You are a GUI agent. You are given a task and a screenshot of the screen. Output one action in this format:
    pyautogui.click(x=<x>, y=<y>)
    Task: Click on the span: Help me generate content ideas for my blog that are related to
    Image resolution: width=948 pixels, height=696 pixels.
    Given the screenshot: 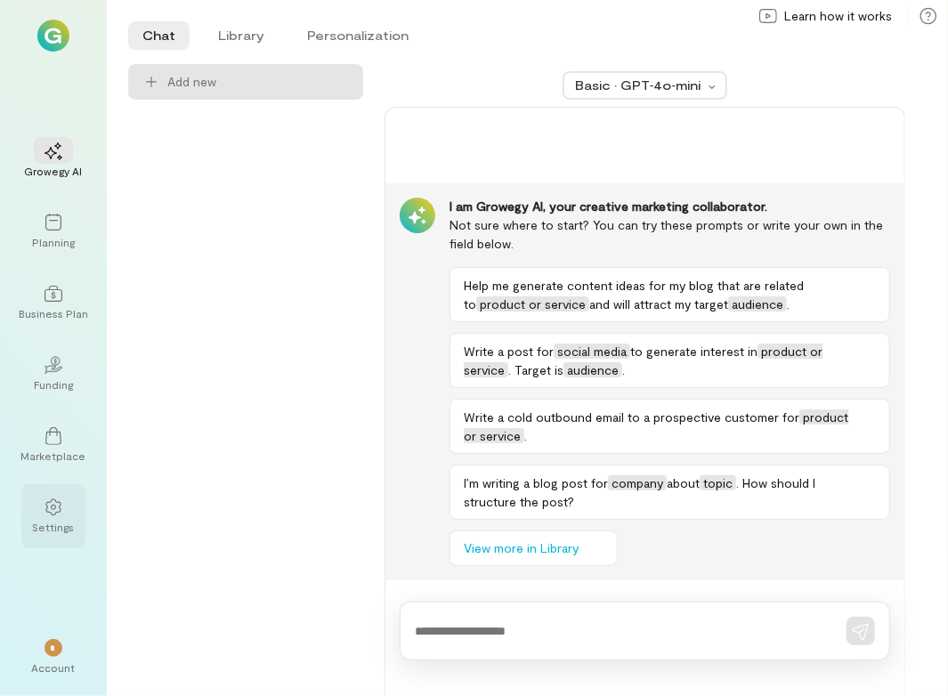 What is the action you would take?
    pyautogui.click(x=634, y=295)
    